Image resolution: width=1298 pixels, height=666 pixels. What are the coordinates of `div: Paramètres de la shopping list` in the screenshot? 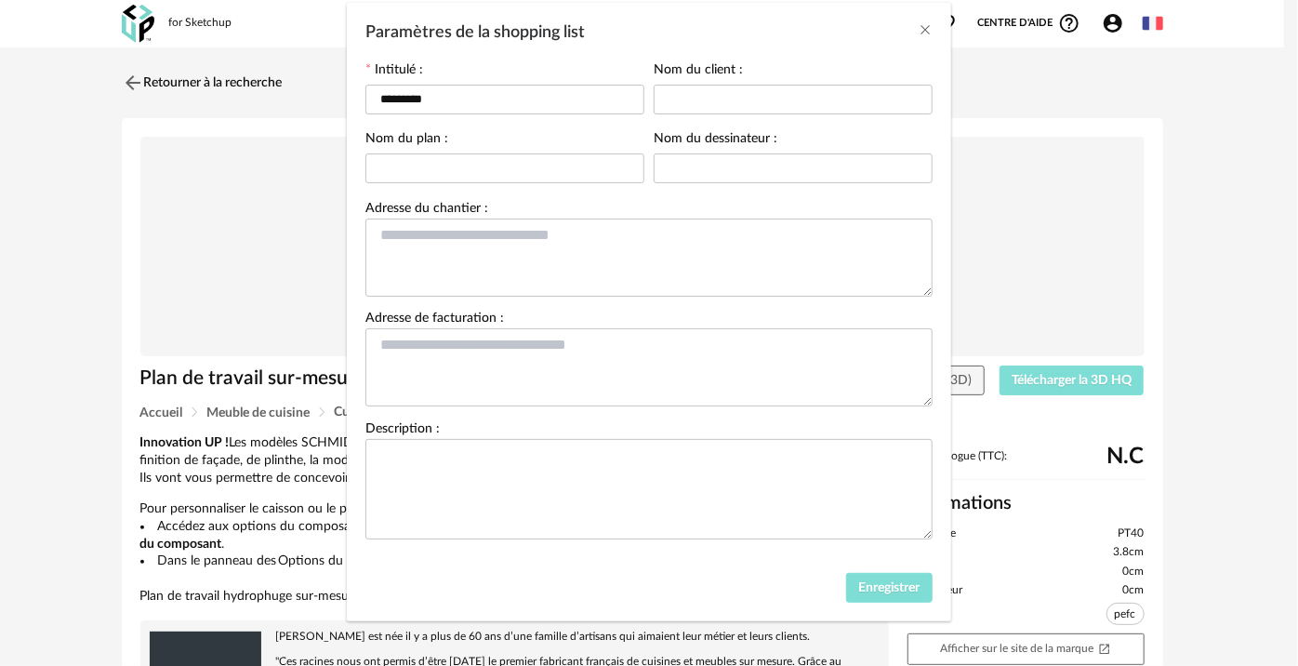 It's located at (649, 311).